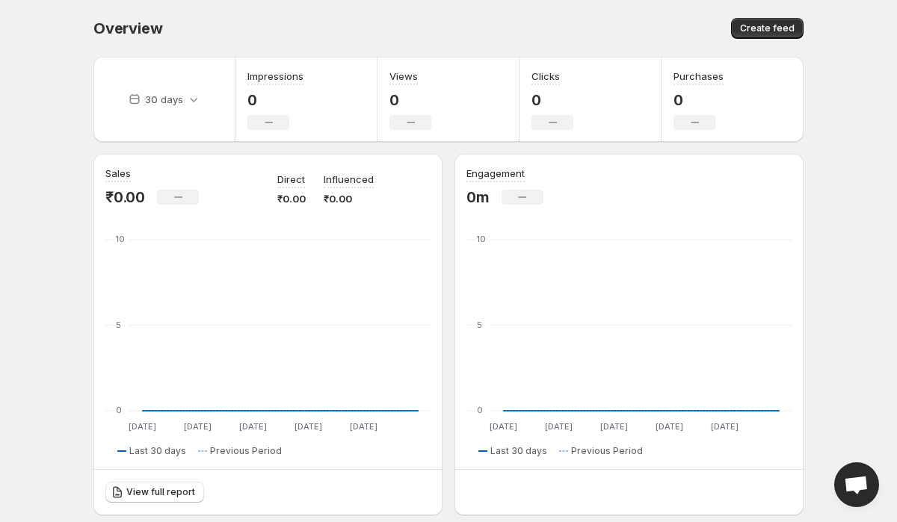 The width and height of the screenshot is (897, 522). Describe the element at coordinates (128, 28) in the screenshot. I see `span: Overview` at that location.